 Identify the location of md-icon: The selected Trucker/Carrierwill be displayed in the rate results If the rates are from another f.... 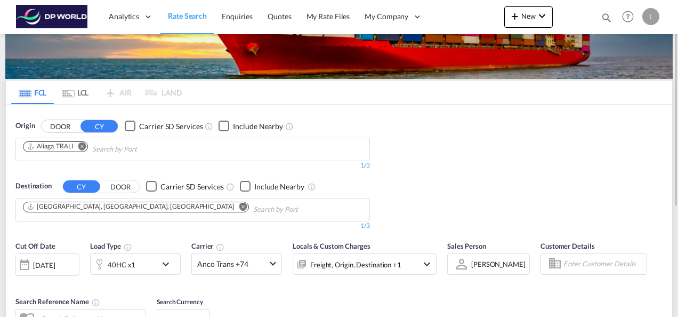
(220, 247).